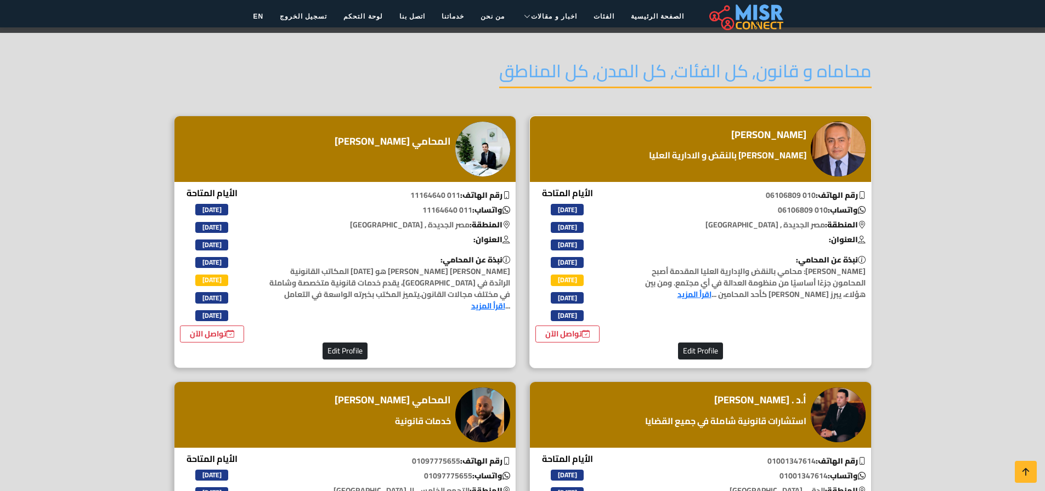 The image size is (1045, 491). What do you see at coordinates (394, 421) in the screenshot?
I see `a: خدمات قانونية` at bounding box center [394, 421].